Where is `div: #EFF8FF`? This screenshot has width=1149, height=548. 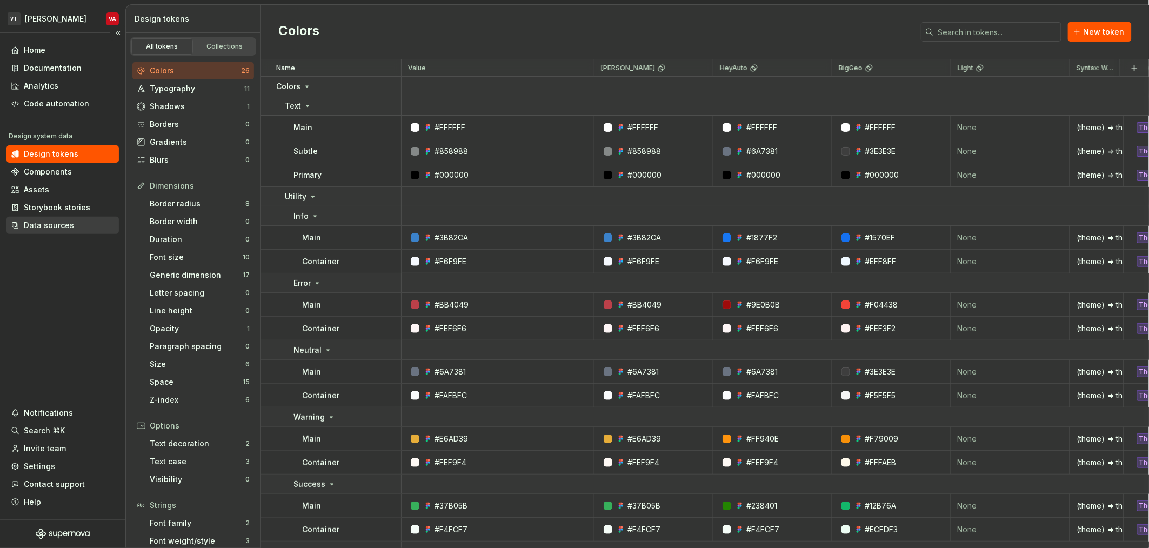
div: #EFF8FF is located at coordinates (881, 262).